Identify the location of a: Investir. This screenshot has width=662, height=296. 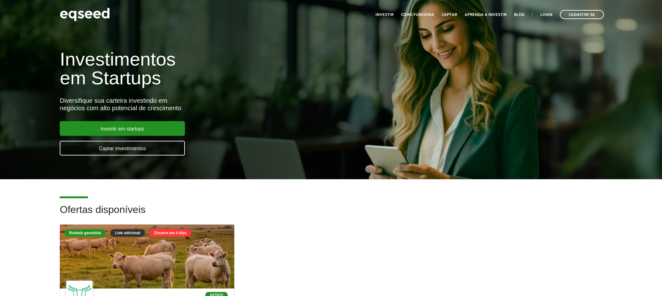
(384, 15).